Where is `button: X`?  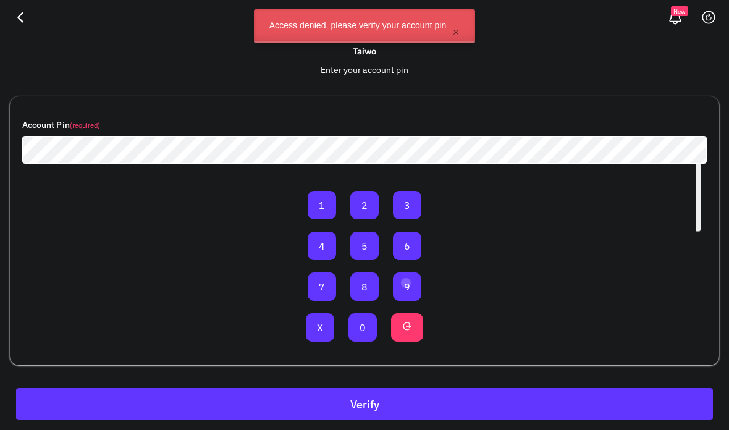 button: X is located at coordinates (320, 327).